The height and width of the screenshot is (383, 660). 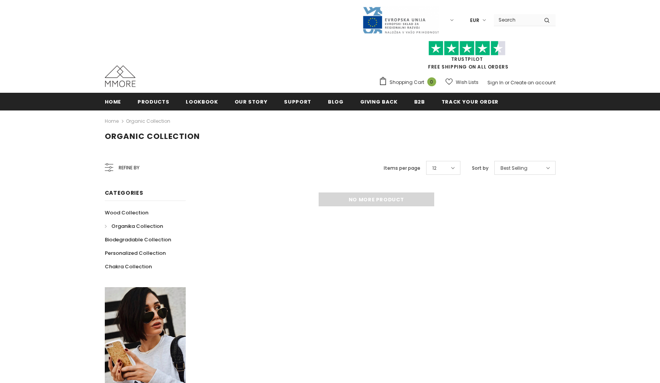 I want to click on a: Trustpilot, so click(x=467, y=59).